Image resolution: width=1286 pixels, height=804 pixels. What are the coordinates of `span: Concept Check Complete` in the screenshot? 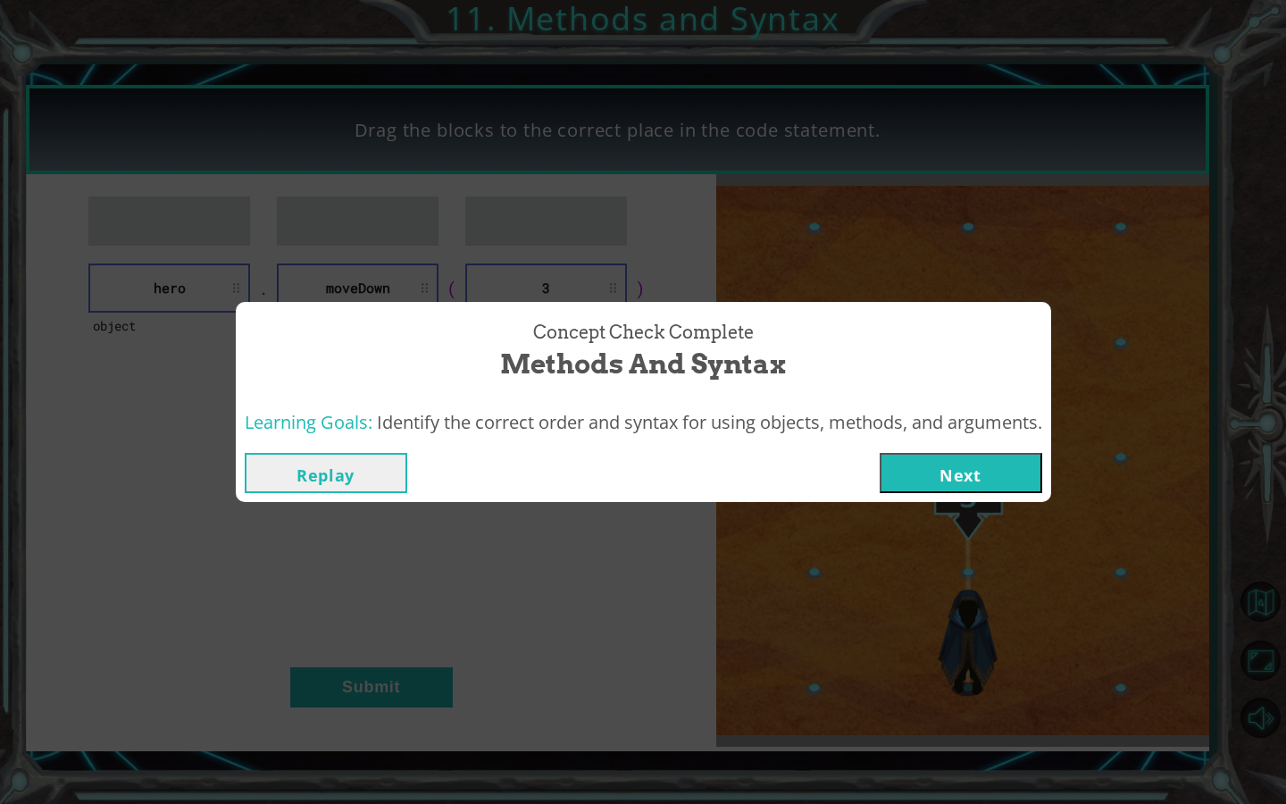 It's located at (643, 332).